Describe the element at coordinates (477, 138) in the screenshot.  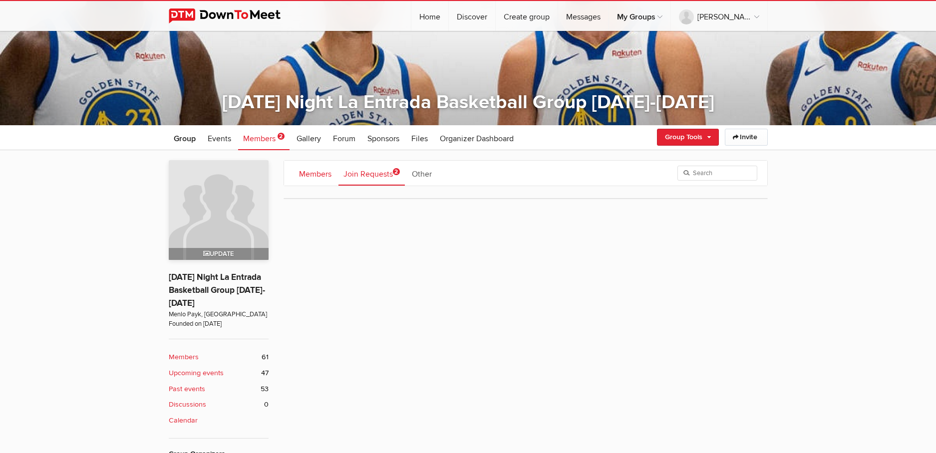
I see `a: Organizer Dashboard` at that location.